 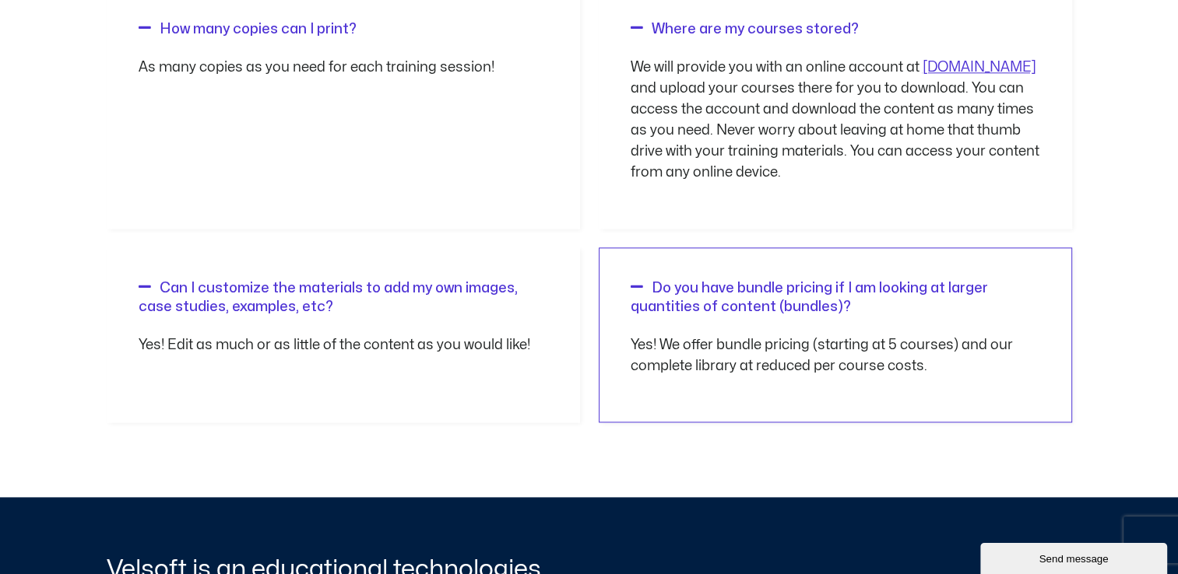 What do you see at coordinates (328, 297) in the screenshot?
I see `a: Can I customize the materials to add my own images, case studies, examples, etc?` at bounding box center [328, 297].